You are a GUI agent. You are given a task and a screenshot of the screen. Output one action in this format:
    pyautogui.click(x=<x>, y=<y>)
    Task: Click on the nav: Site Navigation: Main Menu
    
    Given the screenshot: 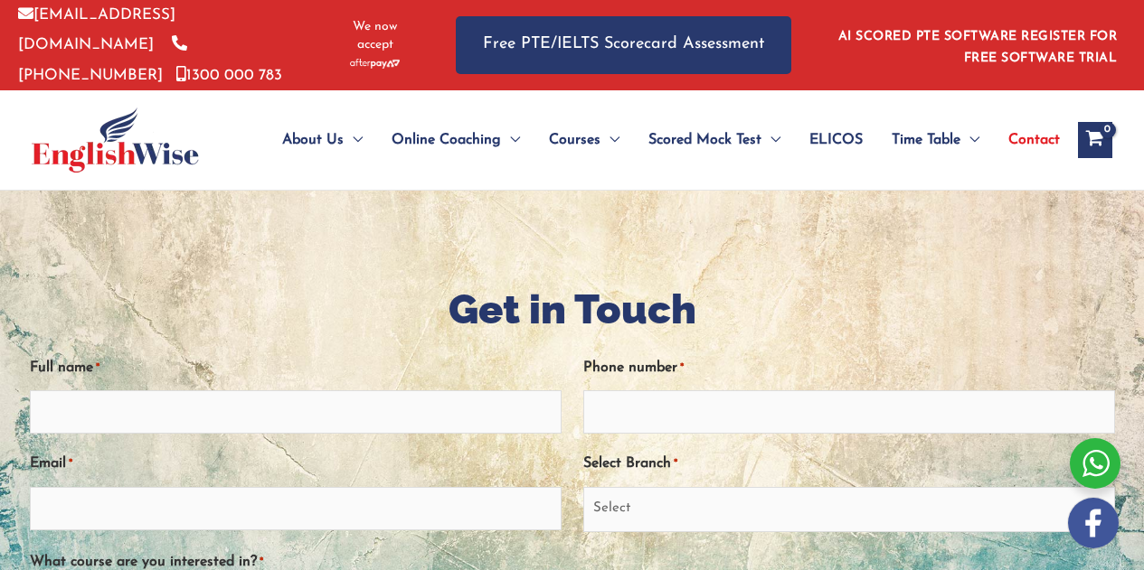 What is the action you would take?
    pyautogui.click(x=649, y=140)
    